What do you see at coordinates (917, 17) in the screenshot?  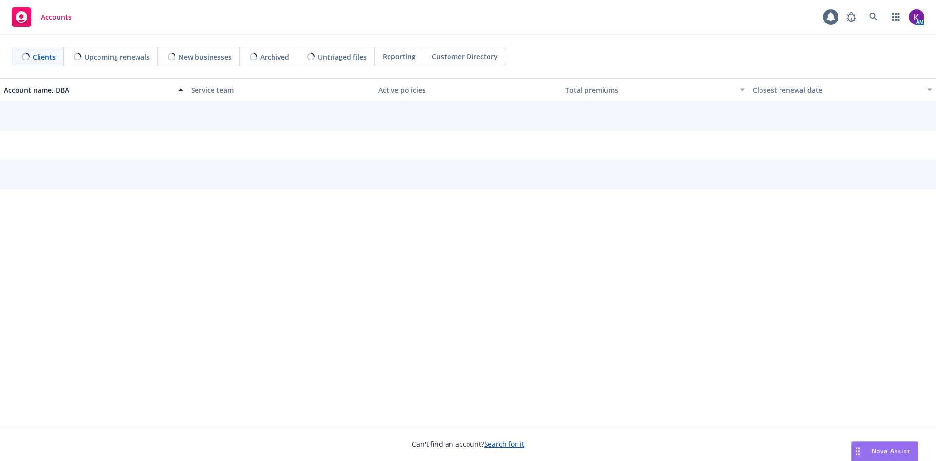 I see `img: photo` at bounding box center [917, 17].